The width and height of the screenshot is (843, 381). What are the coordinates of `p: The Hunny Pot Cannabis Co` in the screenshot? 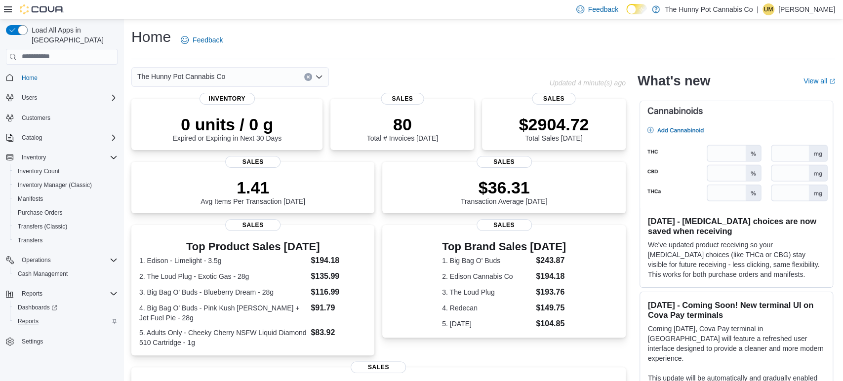 It's located at (709, 9).